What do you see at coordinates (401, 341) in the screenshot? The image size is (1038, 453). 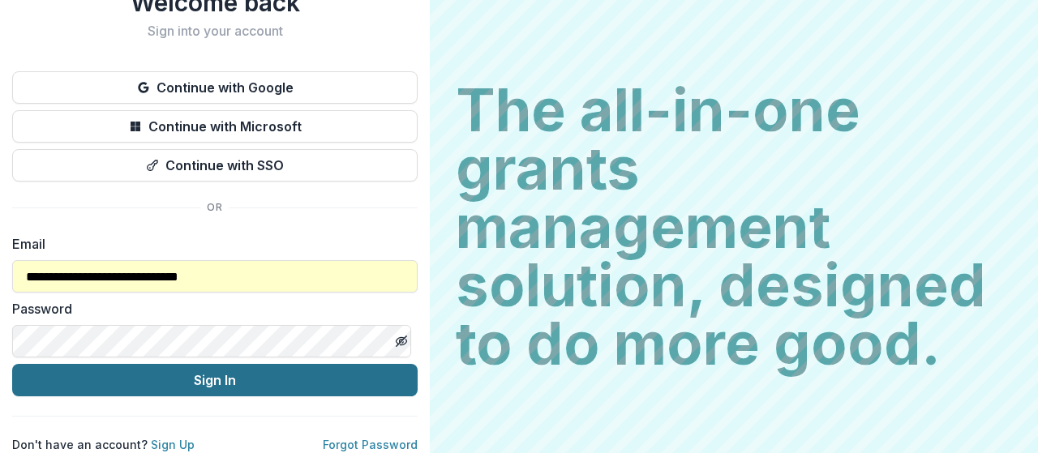 I see `button: Toggle password visibility` at bounding box center [401, 341].